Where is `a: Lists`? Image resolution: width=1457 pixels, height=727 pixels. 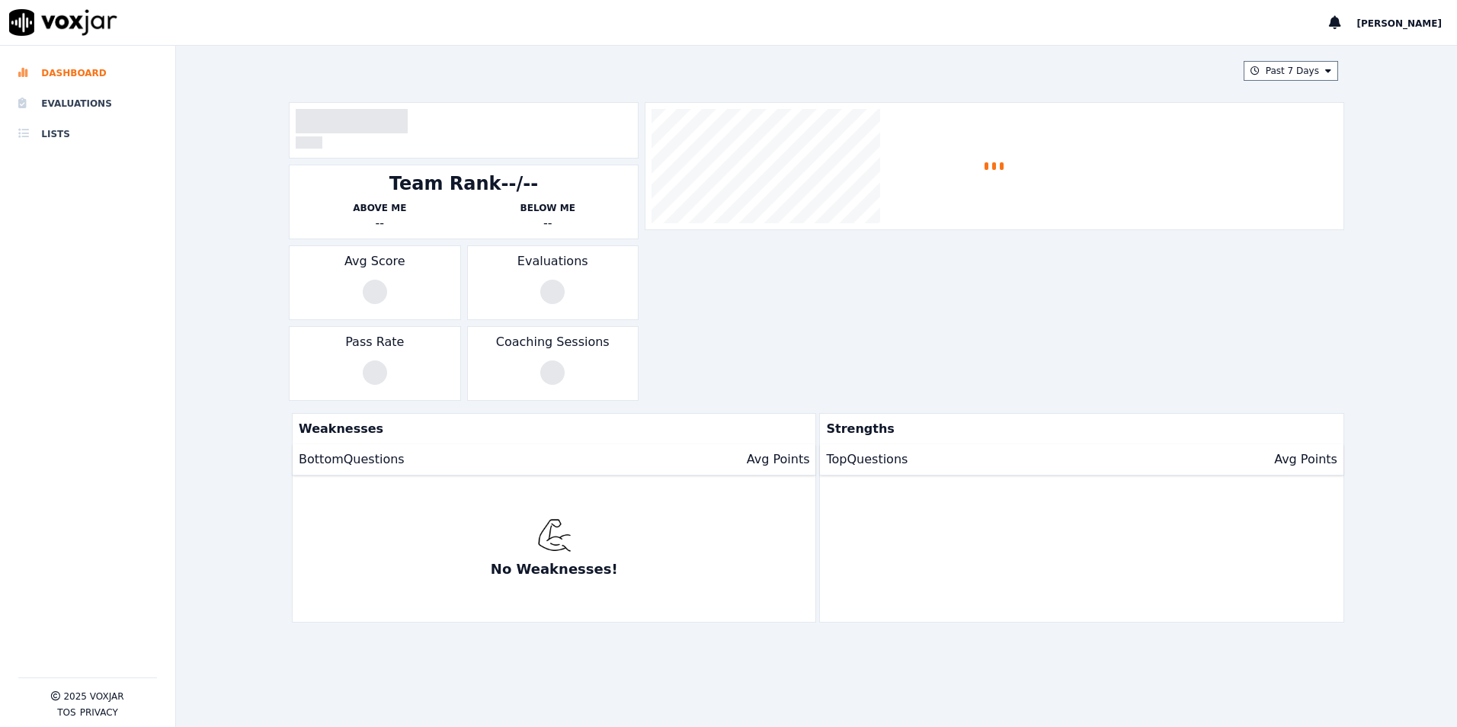
a: Lists is located at coordinates (88, 134).